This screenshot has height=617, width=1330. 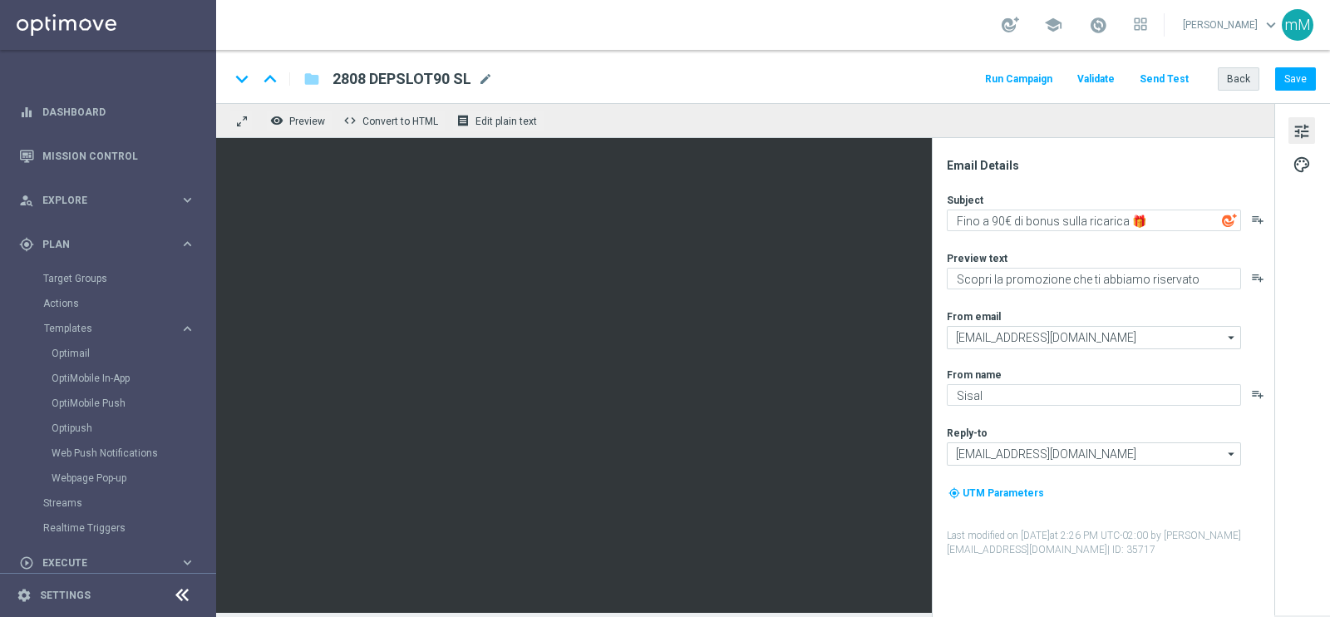 What do you see at coordinates (103, 328) in the screenshot?
I see `span: Templates` at bounding box center [103, 328].